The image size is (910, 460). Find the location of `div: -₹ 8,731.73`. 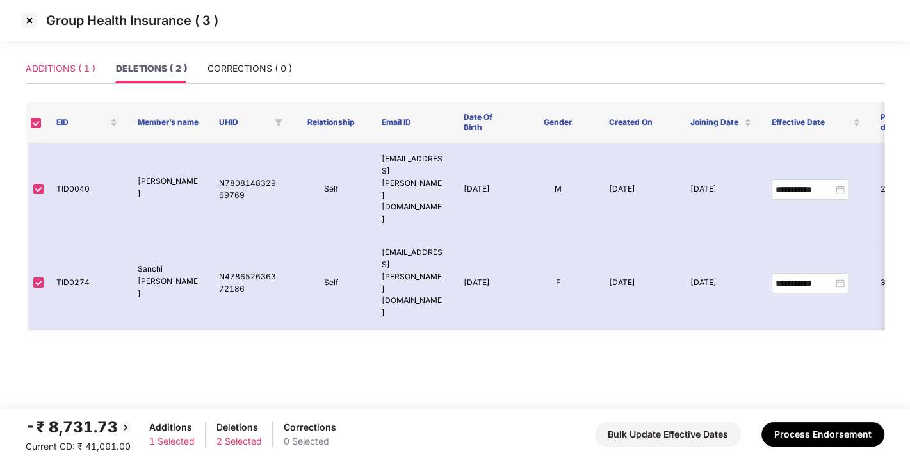

div: -₹ 8,731.73 is located at coordinates (79, 427).